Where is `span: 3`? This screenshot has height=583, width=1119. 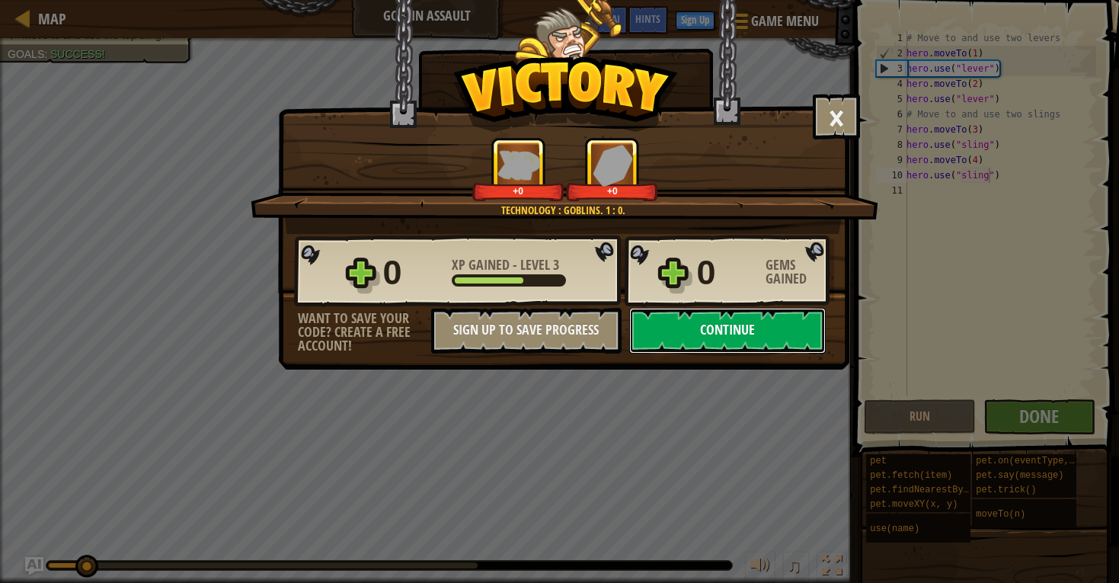
span: 3 is located at coordinates (556, 264).